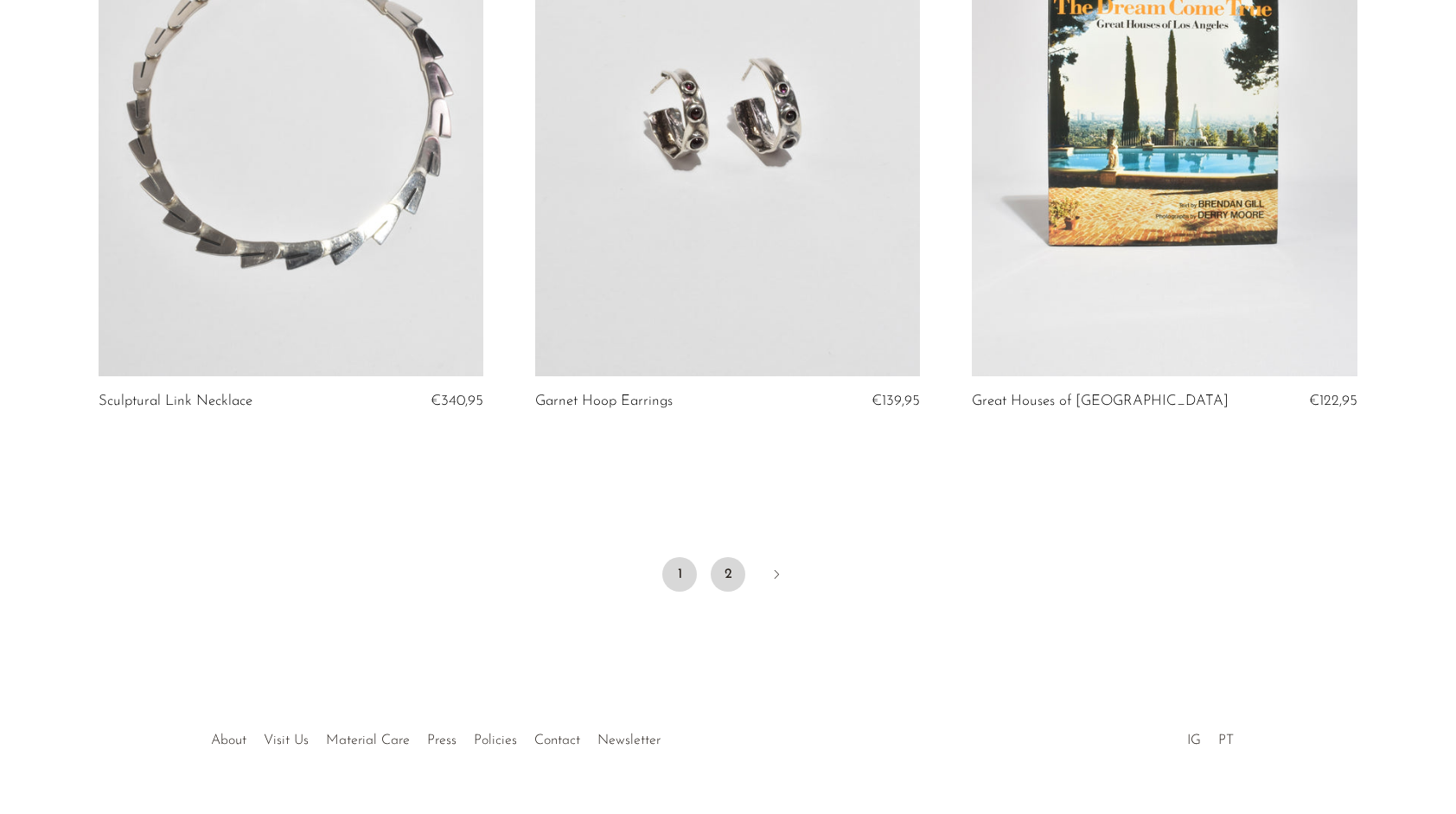 The height and width of the screenshot is (814, 1456). I want to click on a: Press, so click(442, 740).